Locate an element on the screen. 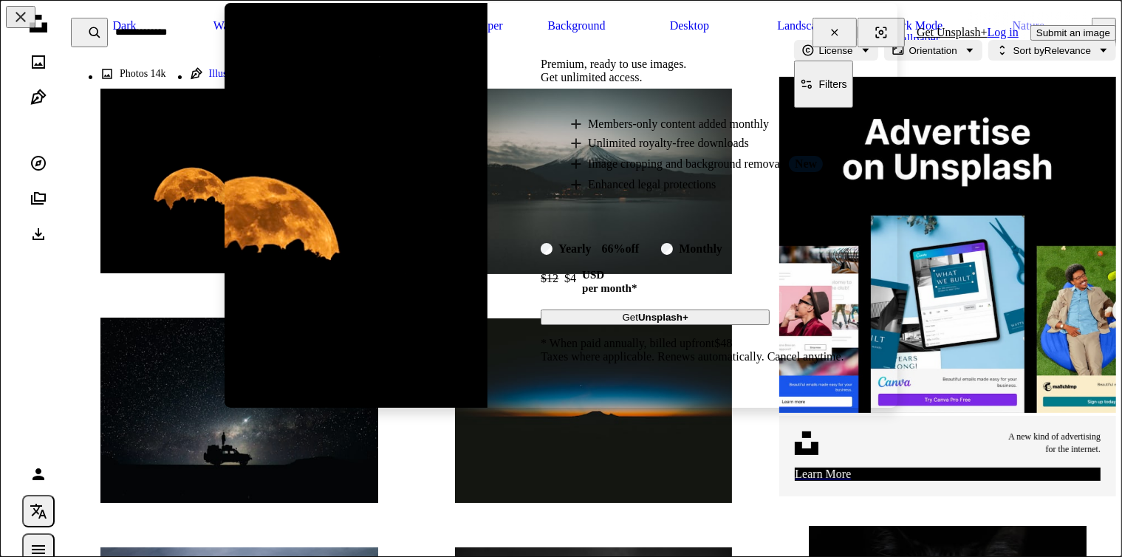 Image resolution: width=1122 pixels, height=557 pixels. li: Image cropping and background removal is located at coordinates (707, 164).